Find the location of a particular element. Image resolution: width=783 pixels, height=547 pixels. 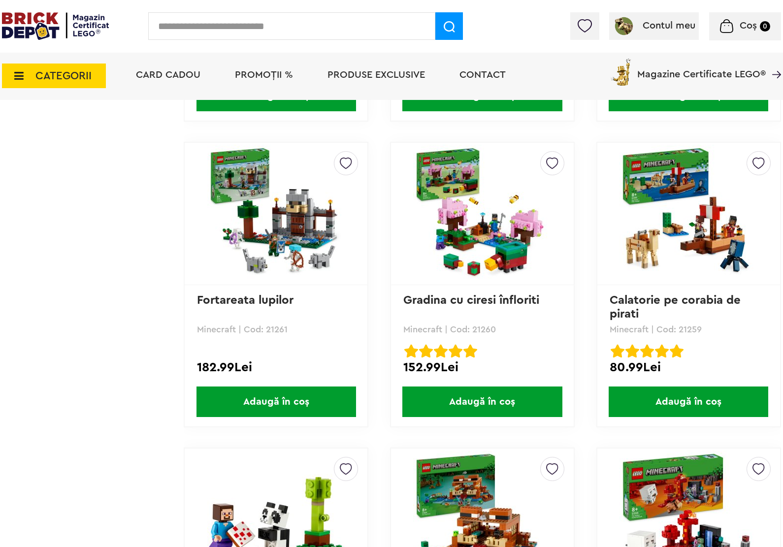

span: Card Cadou is located at coordinates (168, 75).